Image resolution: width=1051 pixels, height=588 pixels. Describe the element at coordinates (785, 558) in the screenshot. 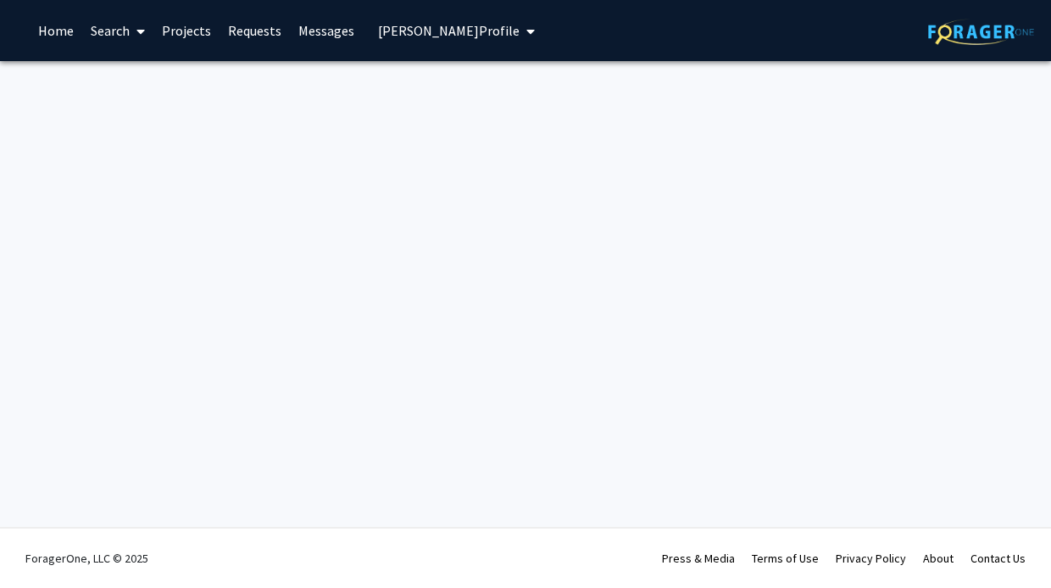

I see `a: Terms of Use` at that location.